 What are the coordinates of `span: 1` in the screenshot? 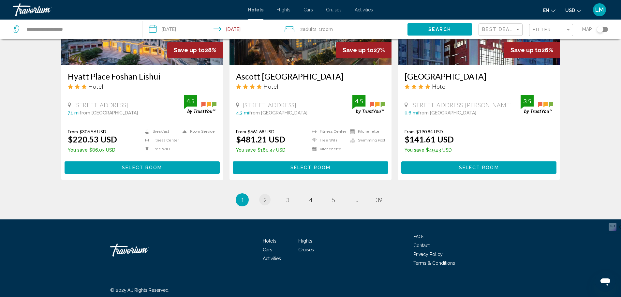 It's located at (242, 200).